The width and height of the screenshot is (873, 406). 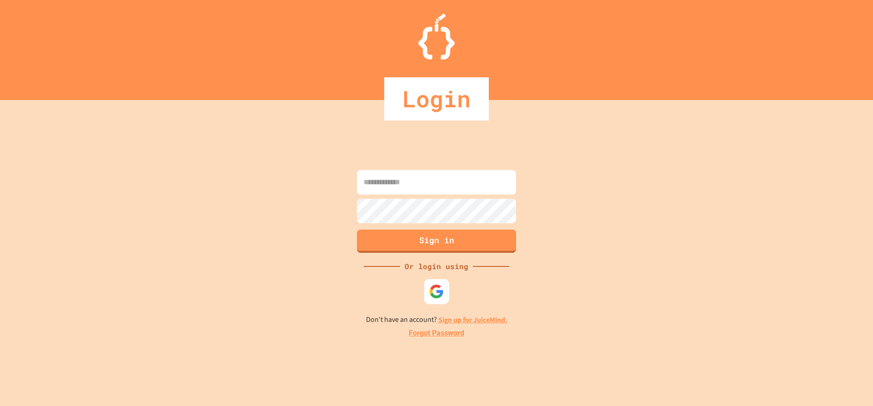 I want to click on div: Login, so click(x=436, y=99).